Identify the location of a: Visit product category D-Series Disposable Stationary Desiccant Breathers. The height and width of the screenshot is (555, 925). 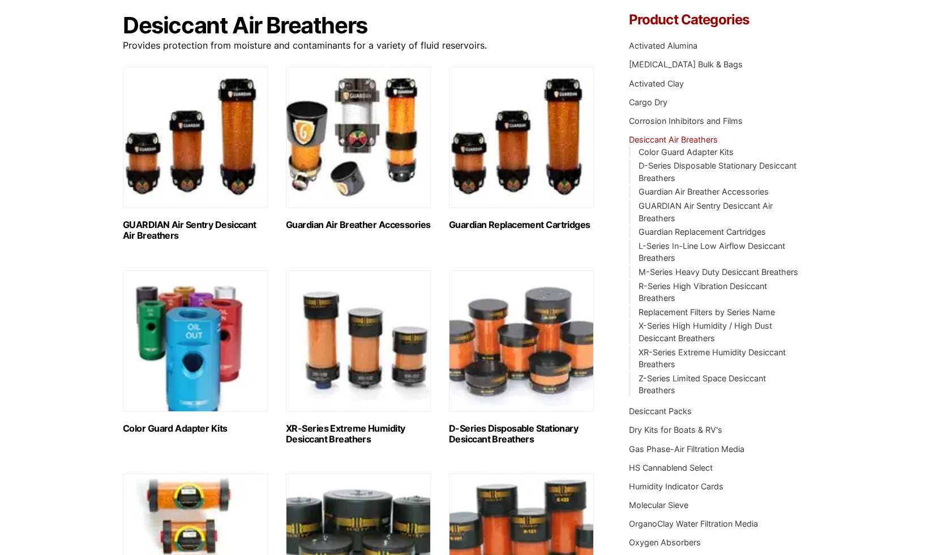
(521, 358).